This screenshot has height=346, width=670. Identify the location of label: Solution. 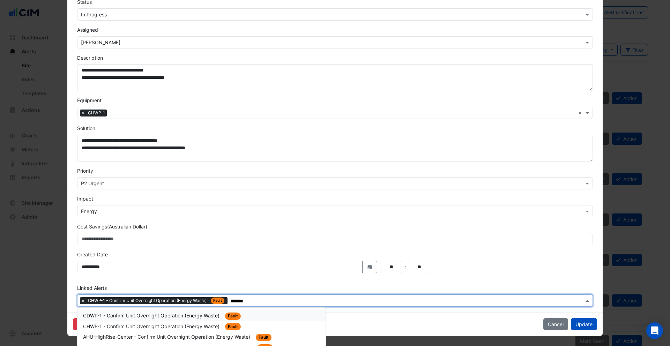
(86, 128).